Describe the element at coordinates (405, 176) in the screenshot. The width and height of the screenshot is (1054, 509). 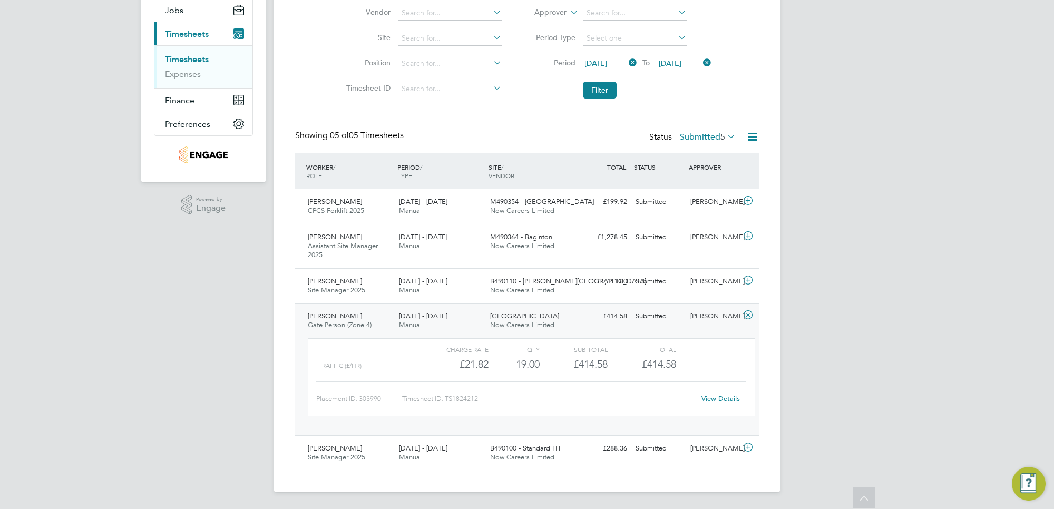
I see `span: TYPE` at that location.